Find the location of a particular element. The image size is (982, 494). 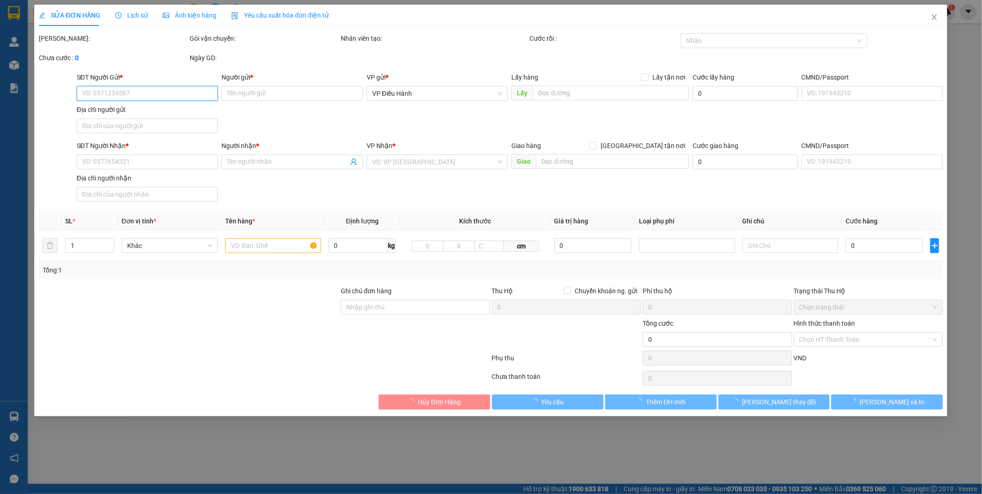

span: Khác is located at coordinates (170, 245).